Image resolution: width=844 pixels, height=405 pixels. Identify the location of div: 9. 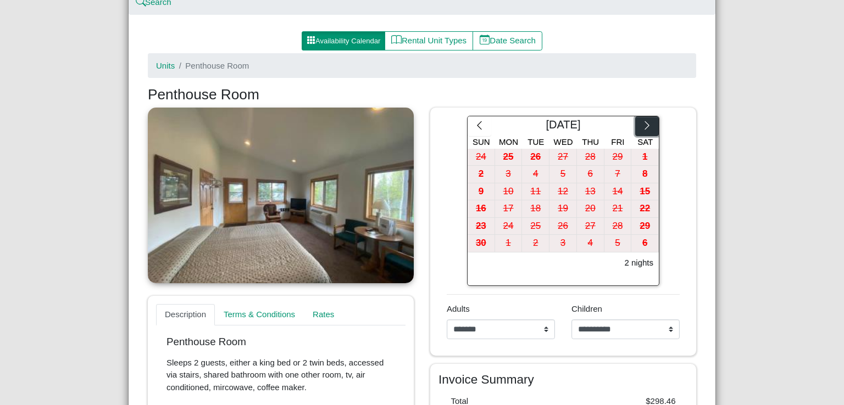
(481, 192).